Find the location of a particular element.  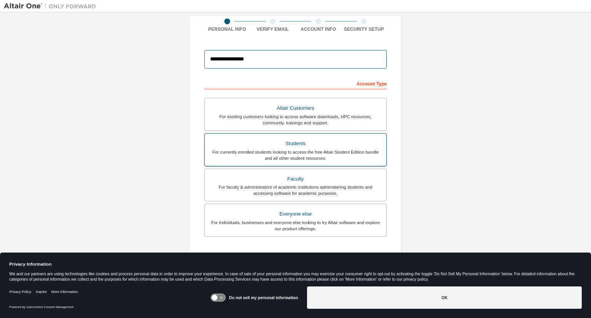

div: For existing customers looking to access software downloads, HPC resources, community, trainings ... is located at coordinates (295, 120).